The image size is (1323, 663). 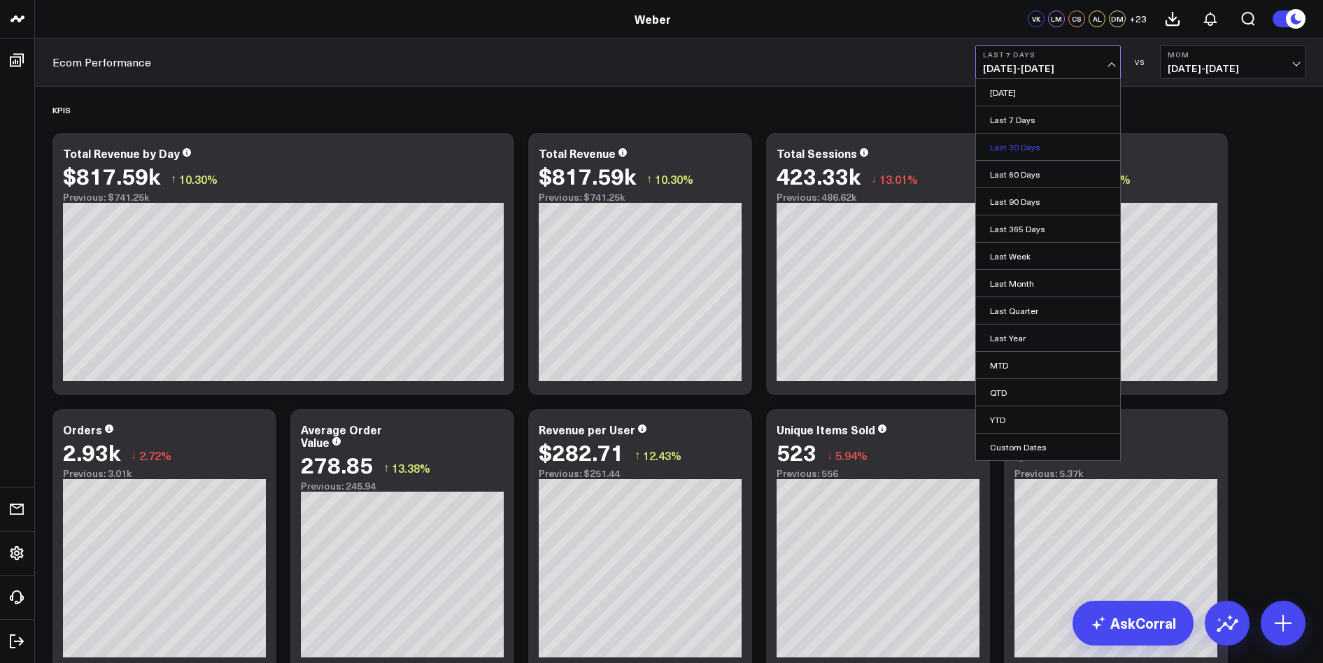 What do you see at coordinates (878, 197) in the screenshot?
I see `div: Previous: 486.62k` at bounding box center [878, 197].